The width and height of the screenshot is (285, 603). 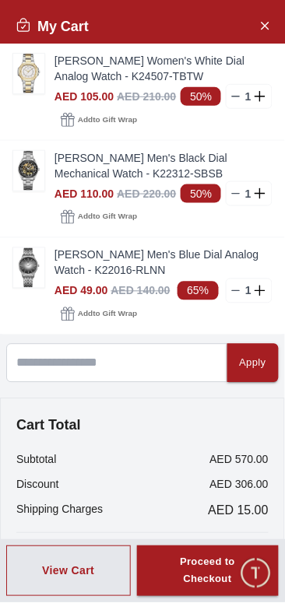 I want to click on button: Close Account, so click(x=265, y=25).